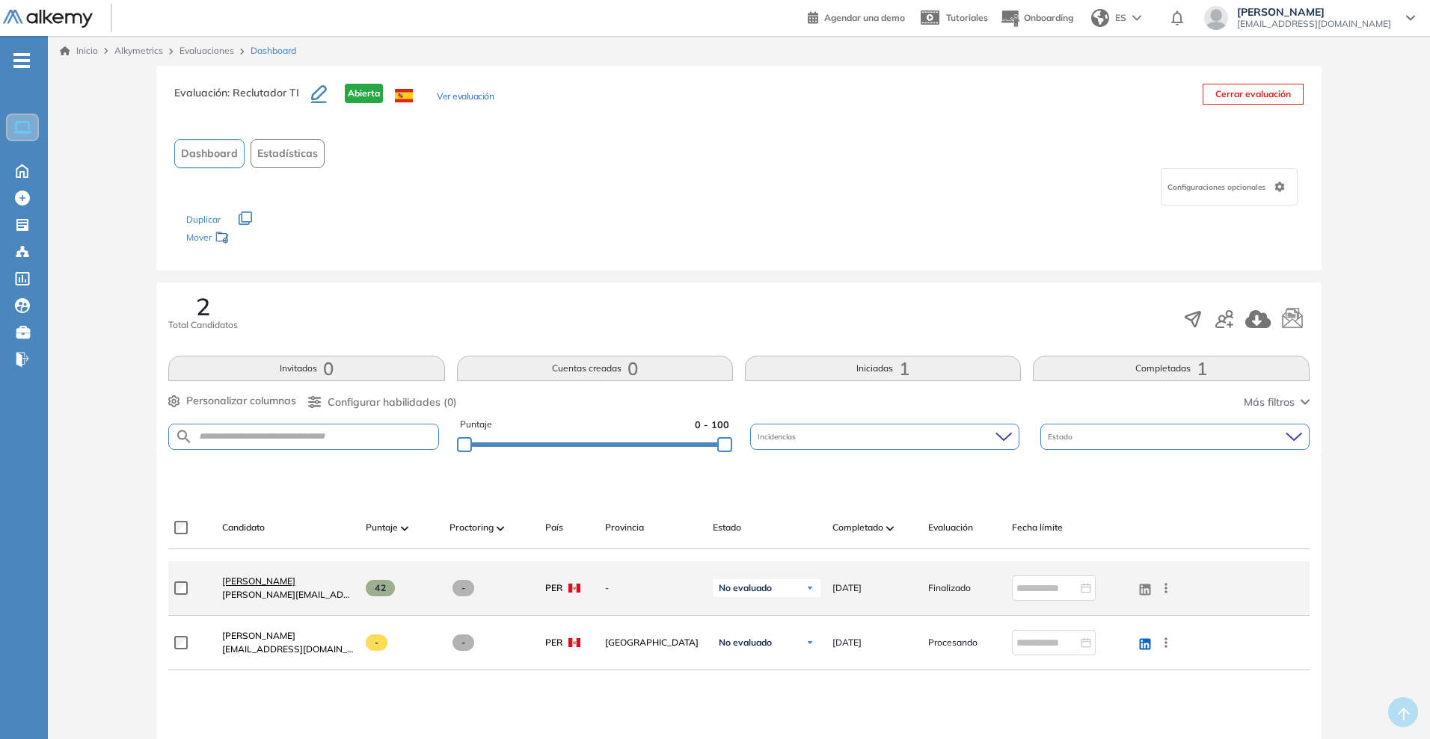  Describe the element at coordinates (594, 369) in the screenshot. I see `button: Cuentas creadas0` at that location.